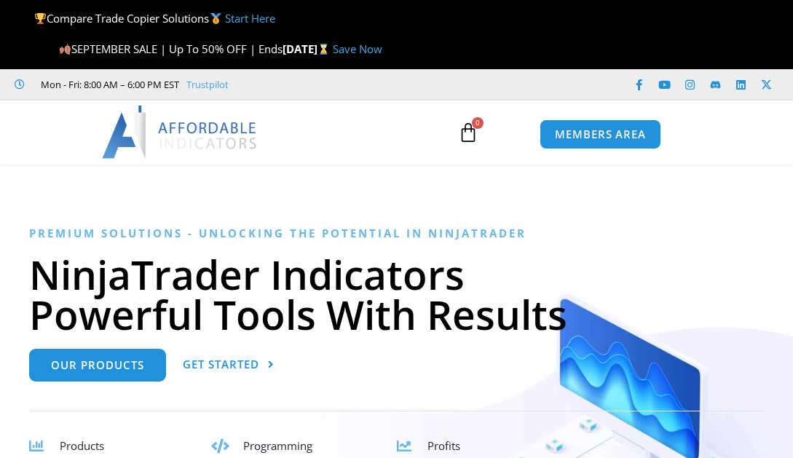 The height and width of the screenshot is (458, 793). Describe the element at coordinates (98, 365) in the screenshot. I see `span: Our Products` at that location.